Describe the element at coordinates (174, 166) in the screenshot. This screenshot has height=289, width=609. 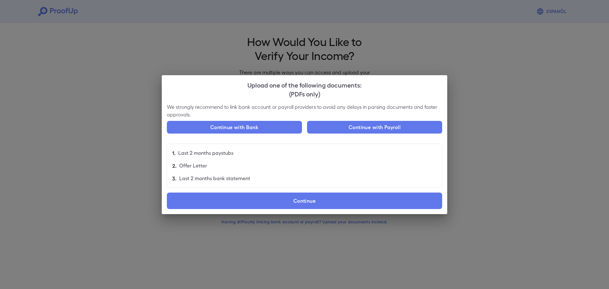
I see `p: 2.` at that location.